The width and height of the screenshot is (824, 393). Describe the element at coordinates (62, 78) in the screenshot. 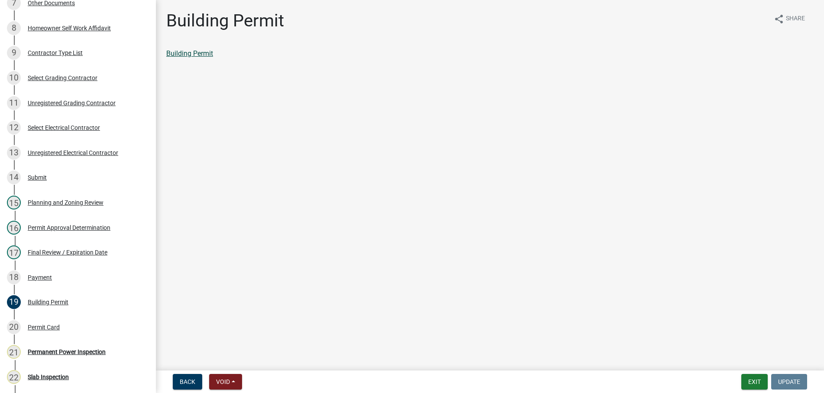

I see `div: Select Grading Contractor` at that location.